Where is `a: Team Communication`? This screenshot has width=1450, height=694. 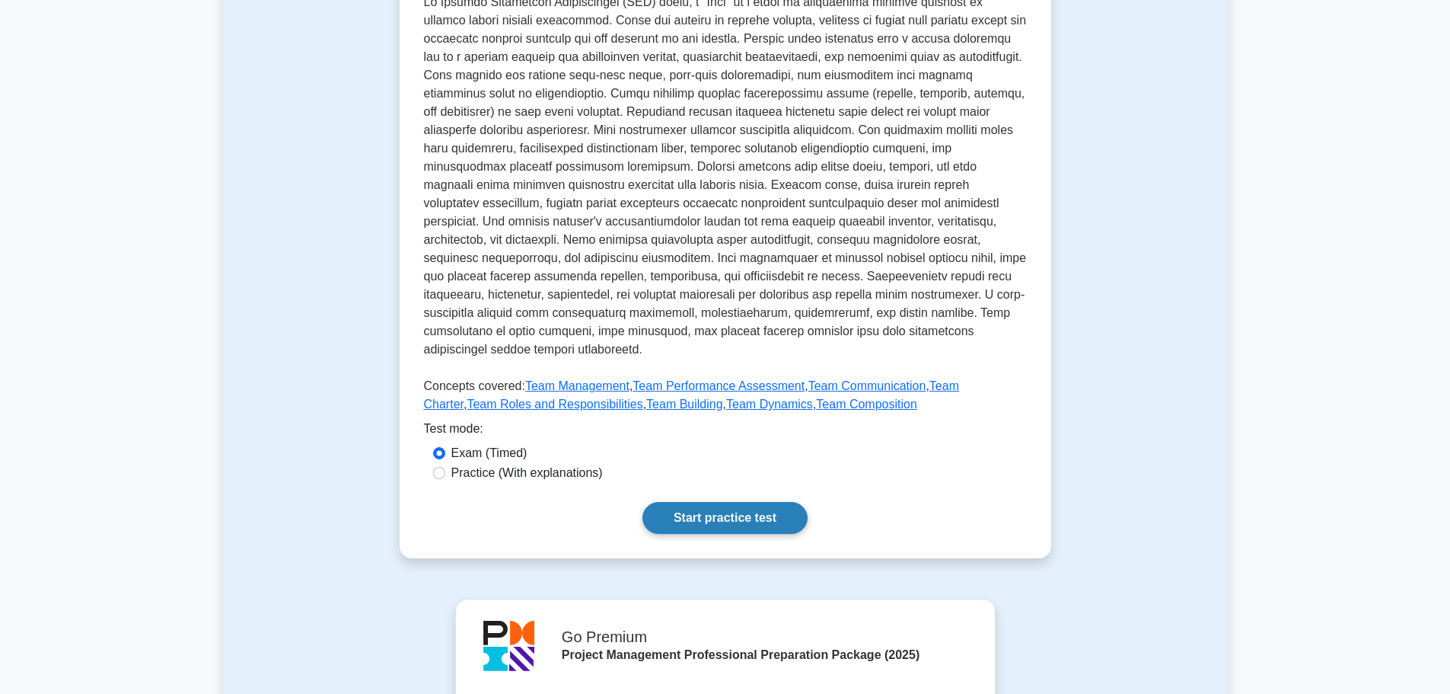
a: Team Communication is located at coordinates (867, 385).